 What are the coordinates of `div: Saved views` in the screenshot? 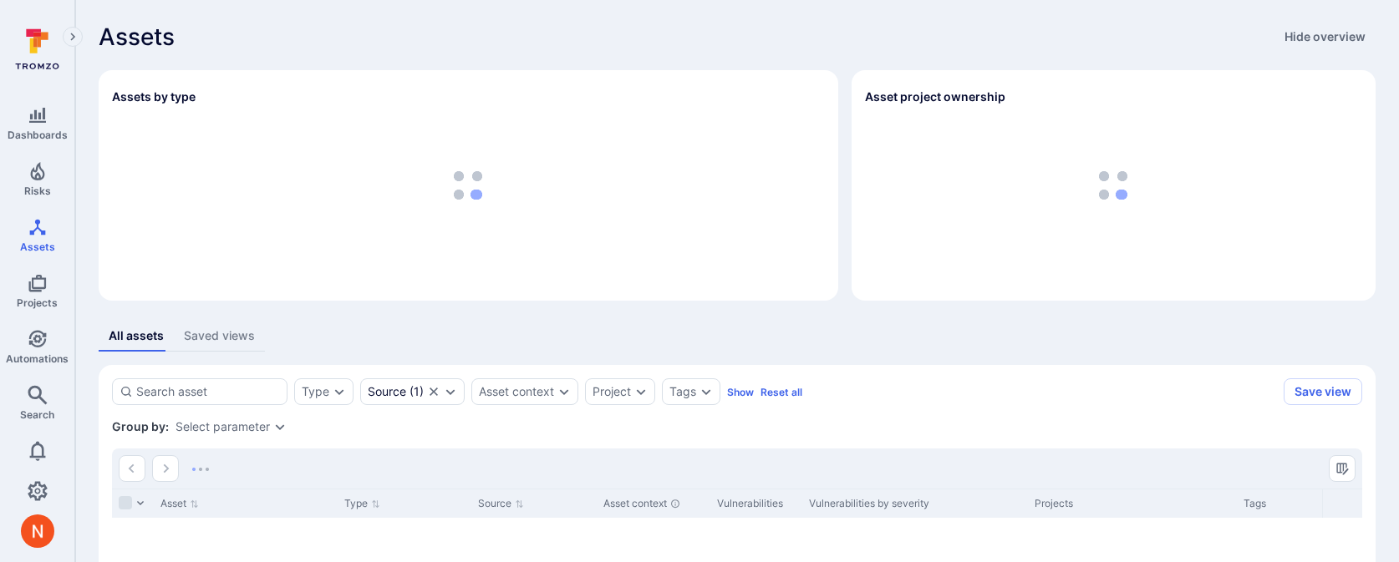 It's located at (219, 336).